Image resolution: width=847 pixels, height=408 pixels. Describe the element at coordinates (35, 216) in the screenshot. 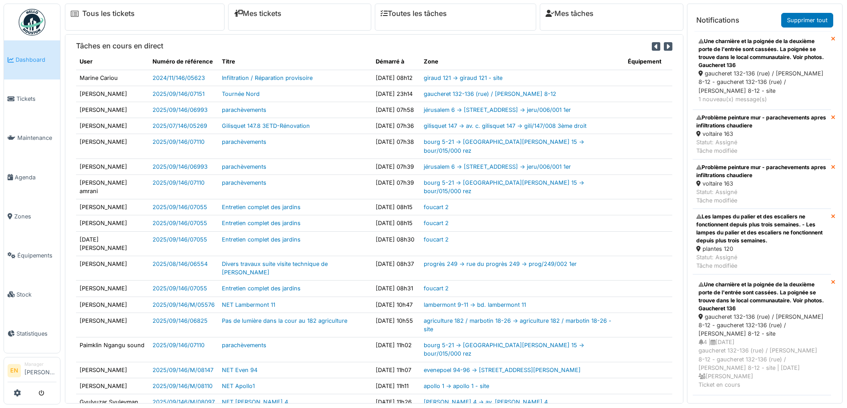

I see `span: Zones` at that location.